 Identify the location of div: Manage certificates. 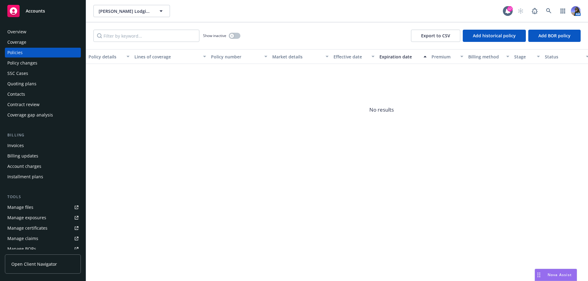
(27, 228).